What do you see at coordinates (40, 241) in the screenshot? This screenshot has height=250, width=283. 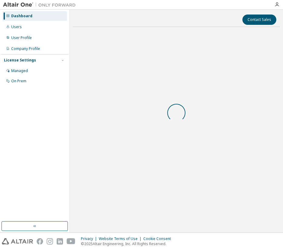 I see `img: facebook.svg` at bounding box center [40, 241].